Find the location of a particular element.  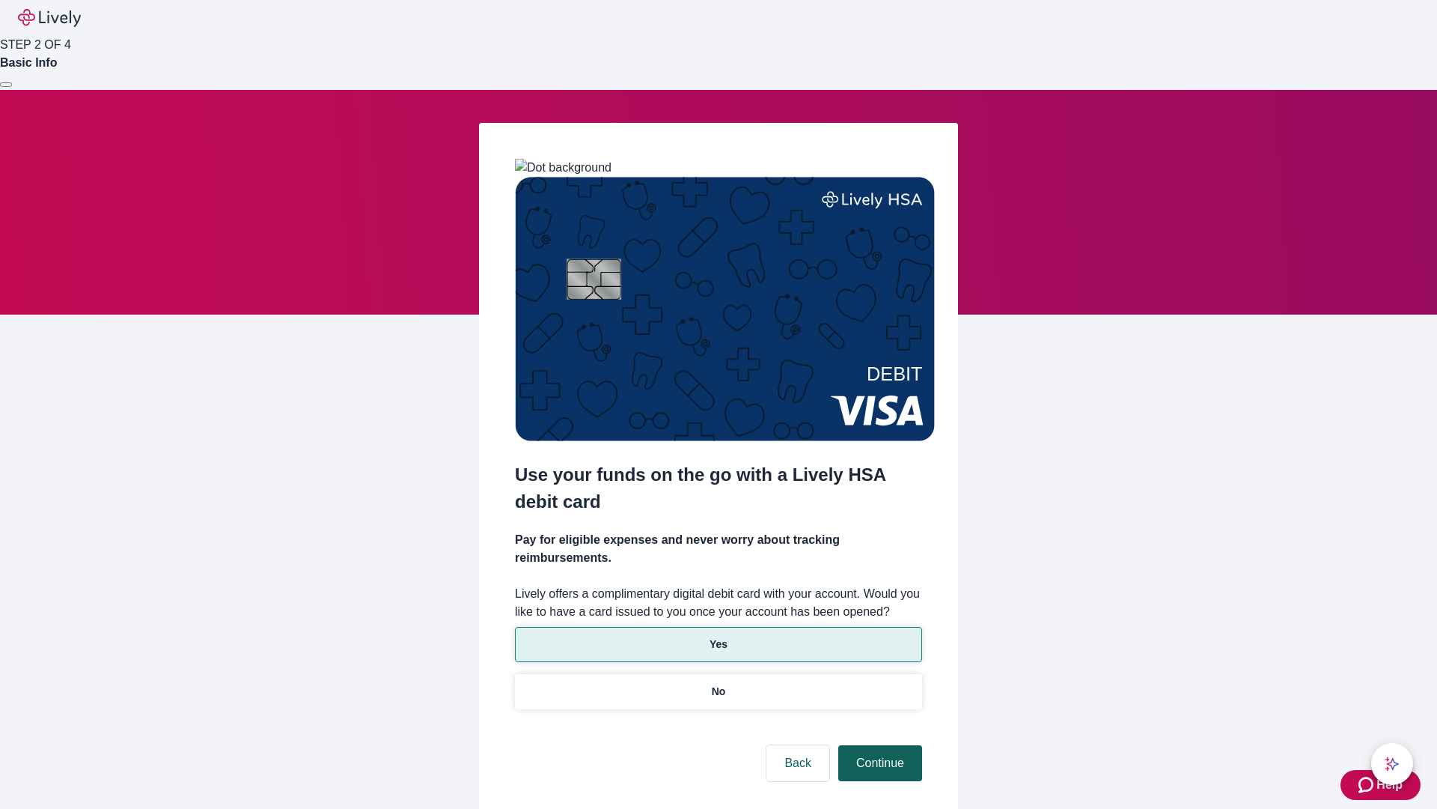

img: Dot background is located at coordinates (563, 168).